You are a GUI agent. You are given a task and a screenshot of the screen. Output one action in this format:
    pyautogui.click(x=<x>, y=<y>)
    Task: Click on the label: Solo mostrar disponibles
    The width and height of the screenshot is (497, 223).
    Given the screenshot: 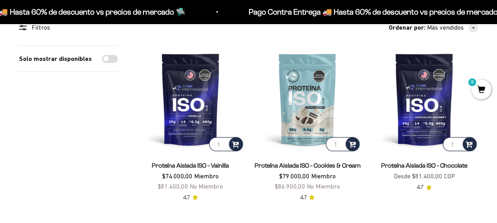 What is the action you would take?
    pyautogui.click(x=55, y=59)
    